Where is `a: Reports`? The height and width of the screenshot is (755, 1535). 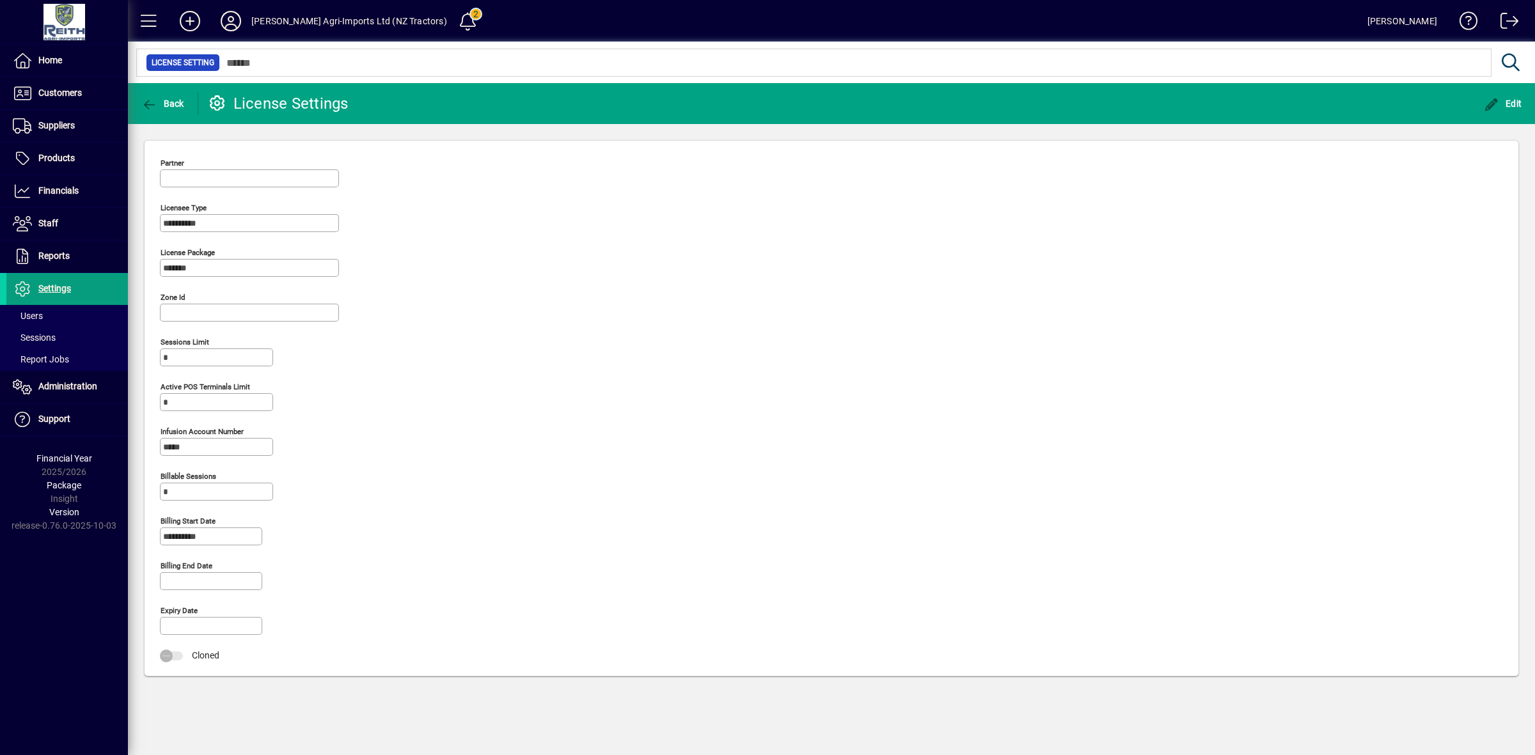 a: Reports is located at coordinates (67, 256).